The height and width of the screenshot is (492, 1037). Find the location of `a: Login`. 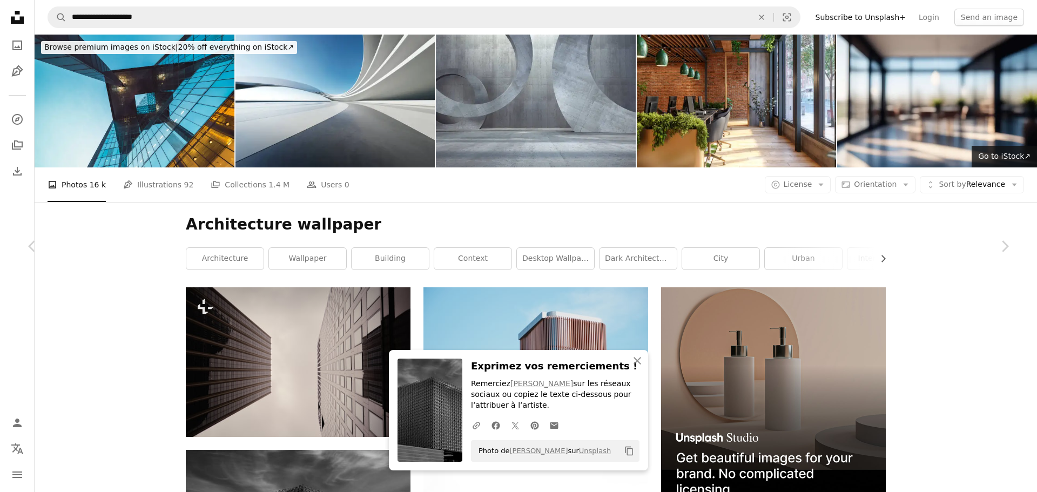

a: Login is located at coordinates (929, 17).